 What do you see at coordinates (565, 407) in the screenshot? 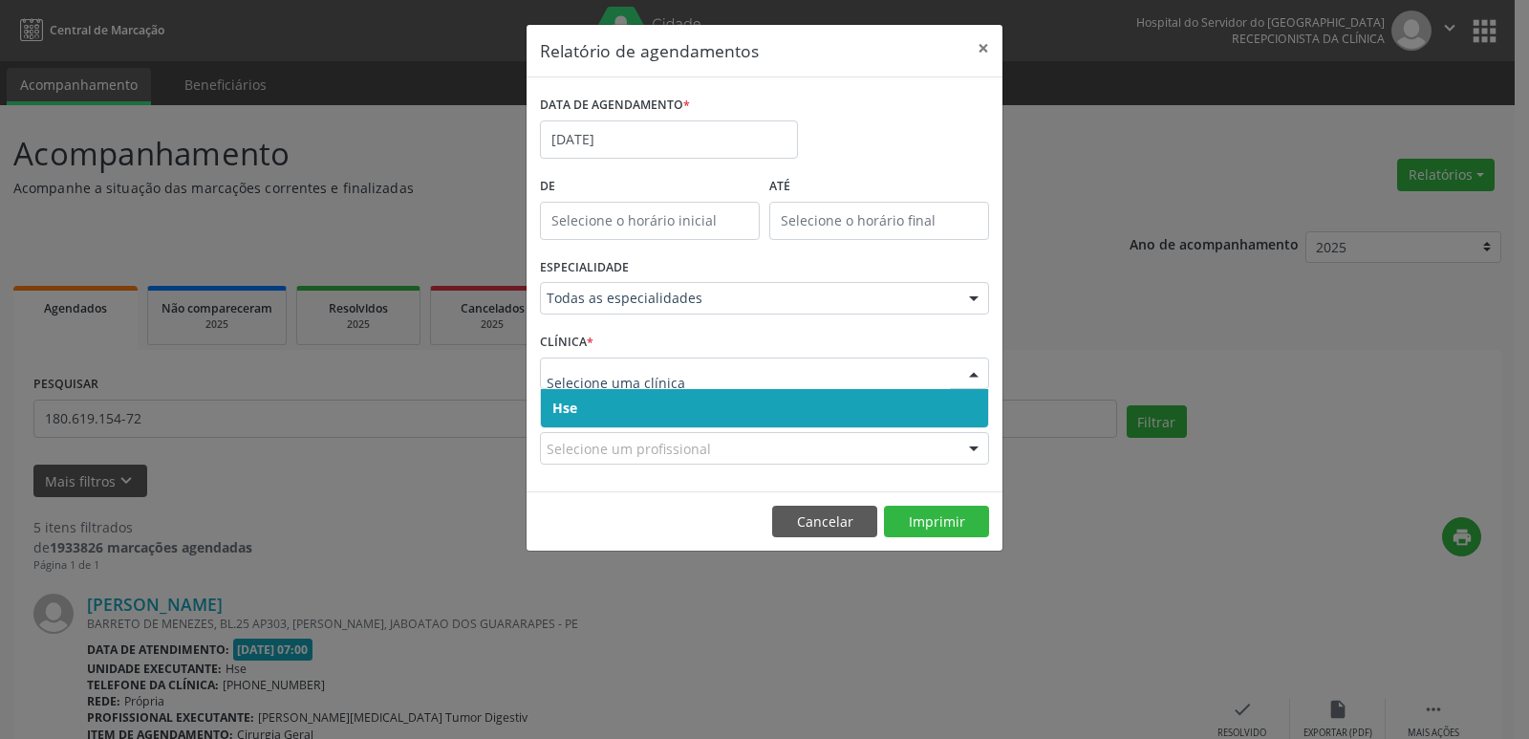
I see `span: Hse` at bounding box center [565, 407].